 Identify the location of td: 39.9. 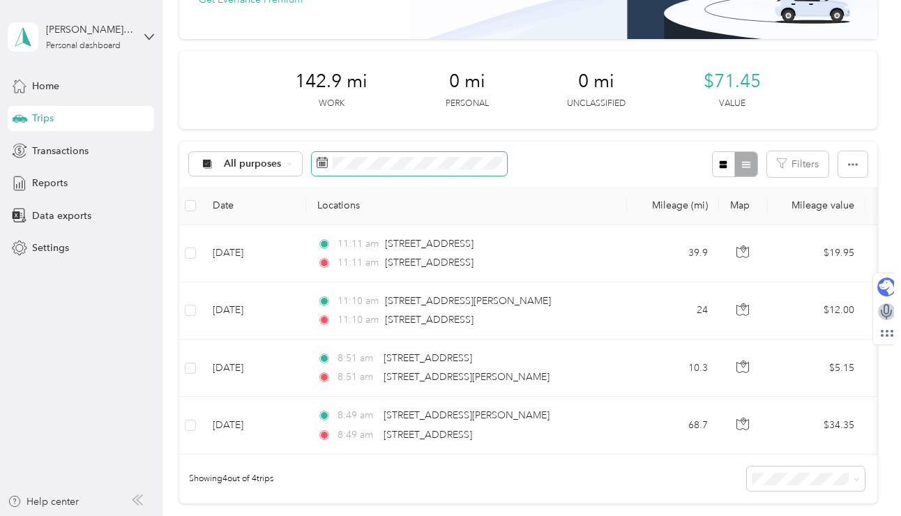
(673, 254).